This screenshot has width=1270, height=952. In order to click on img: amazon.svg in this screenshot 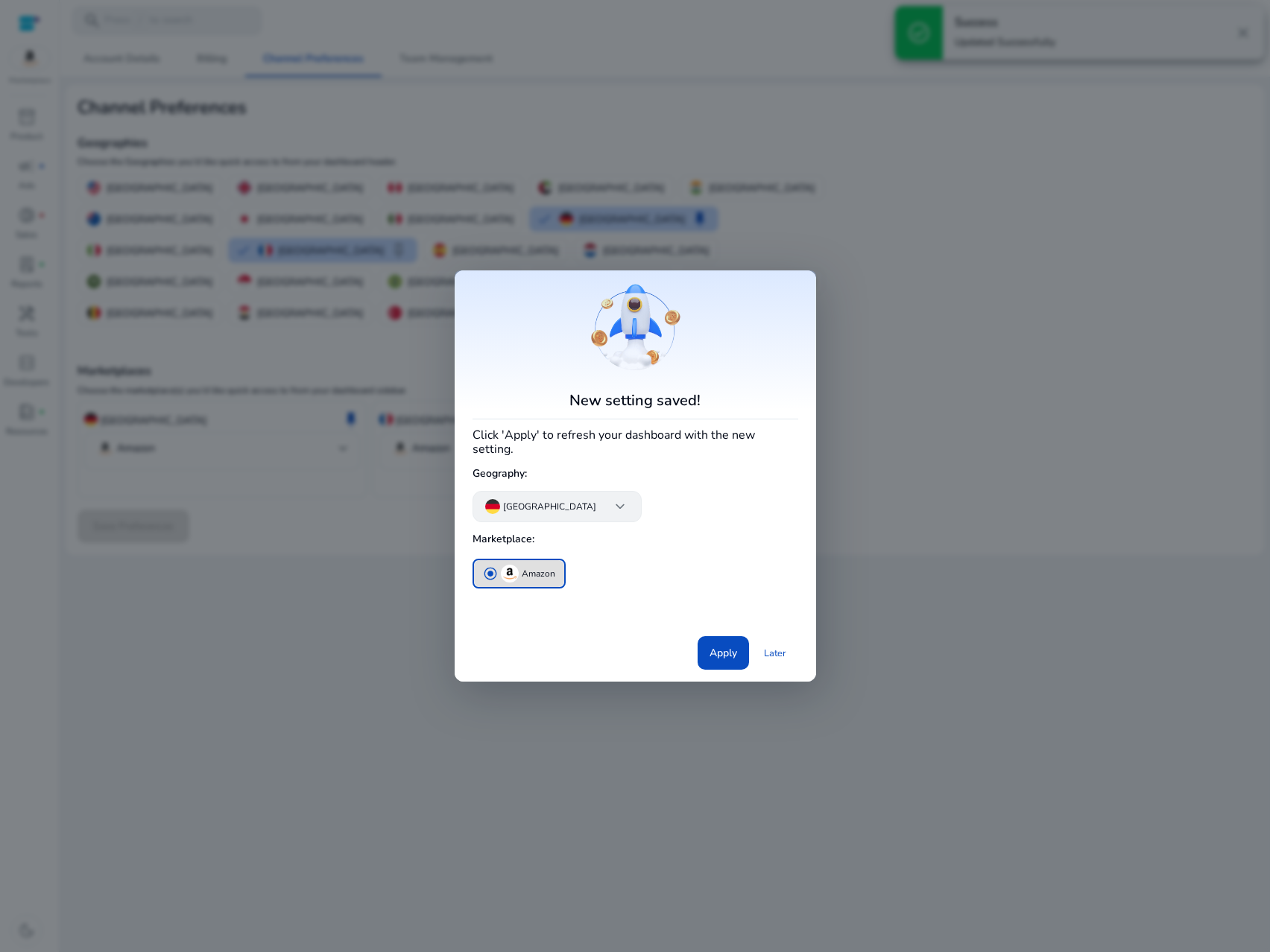, I will do `click(510, 574)`.